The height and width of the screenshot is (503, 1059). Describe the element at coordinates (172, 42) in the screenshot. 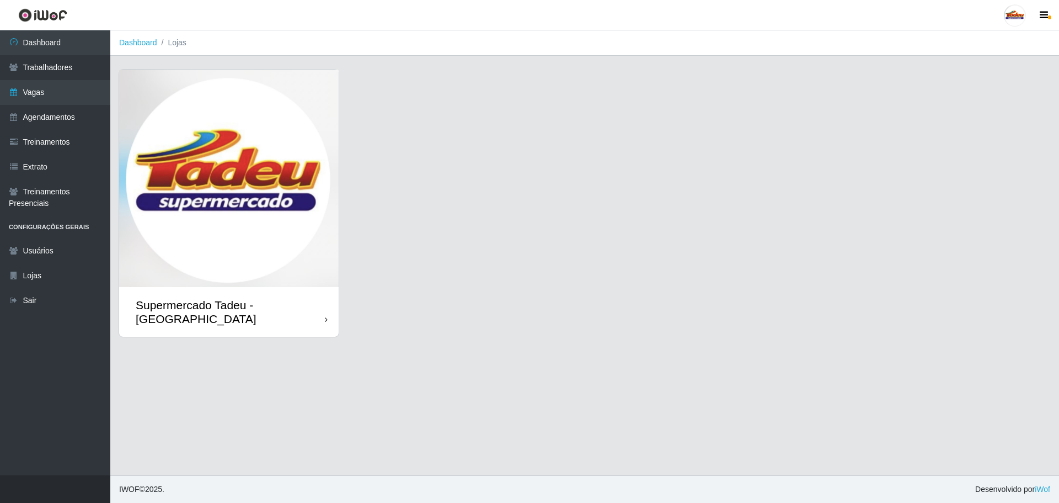

I see `li: Lojas` at that location.